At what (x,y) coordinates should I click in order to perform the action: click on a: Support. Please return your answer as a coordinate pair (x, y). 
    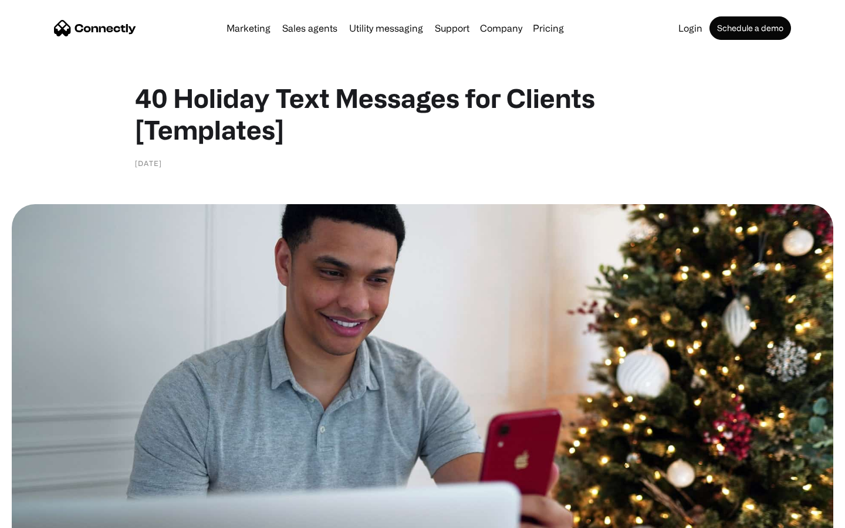
    Looking at the image, I should click on (452, 28).